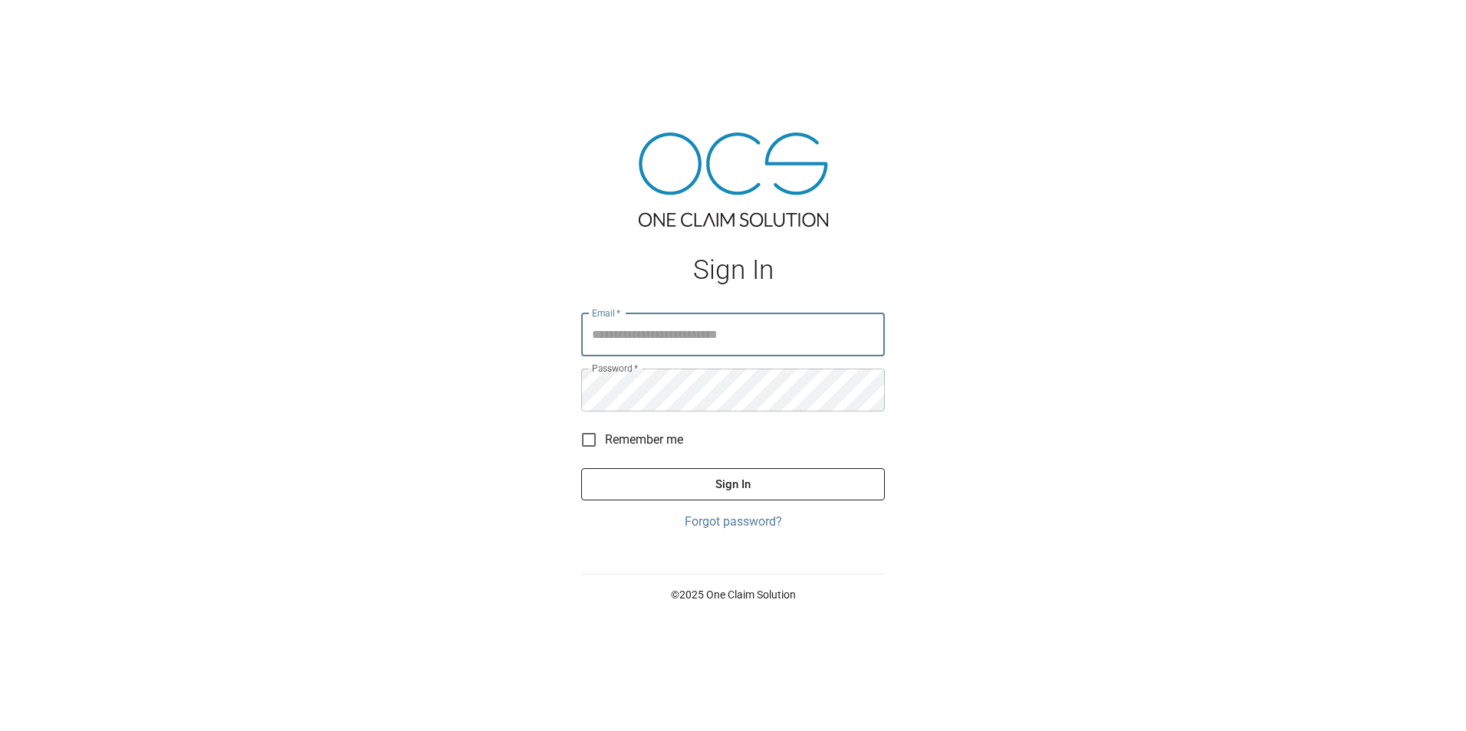 This screenshot has width=1466, height=731. What do you see at coordinates (606, 313) in the screenshot?
I see `label: Email` at bounding box center [606, 313].